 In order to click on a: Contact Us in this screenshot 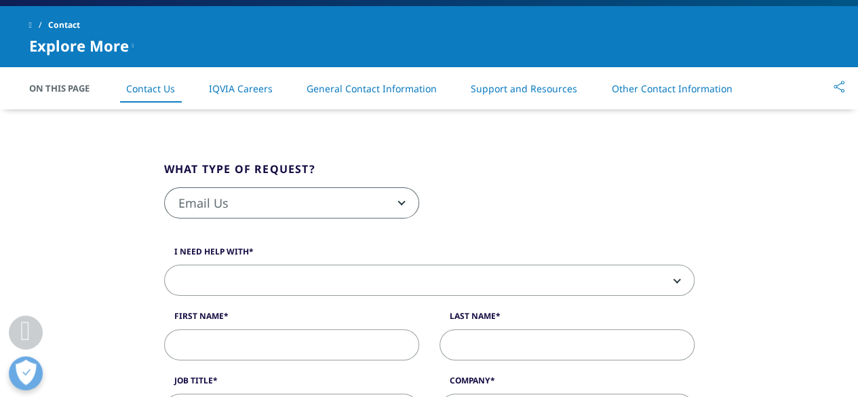, I will do `click(151, 88)`.